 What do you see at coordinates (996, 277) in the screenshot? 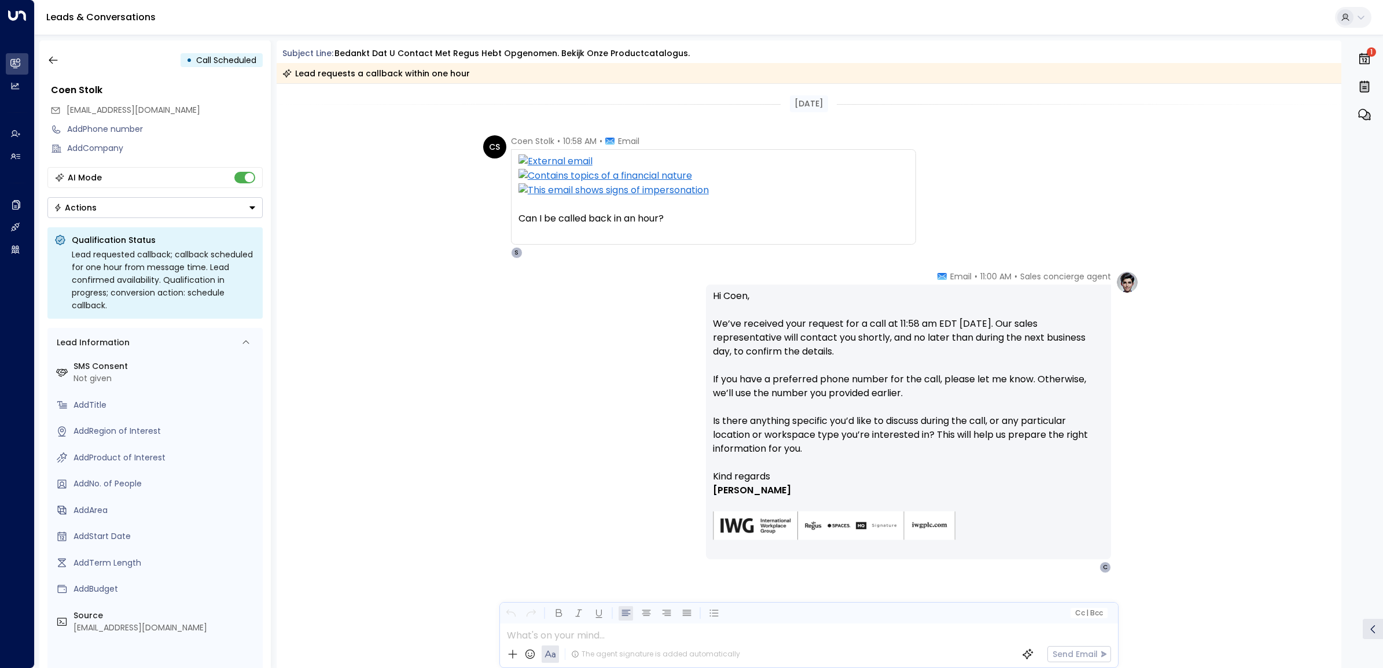
I see `span: 11:00 AM` at bounding box center [996, 277].